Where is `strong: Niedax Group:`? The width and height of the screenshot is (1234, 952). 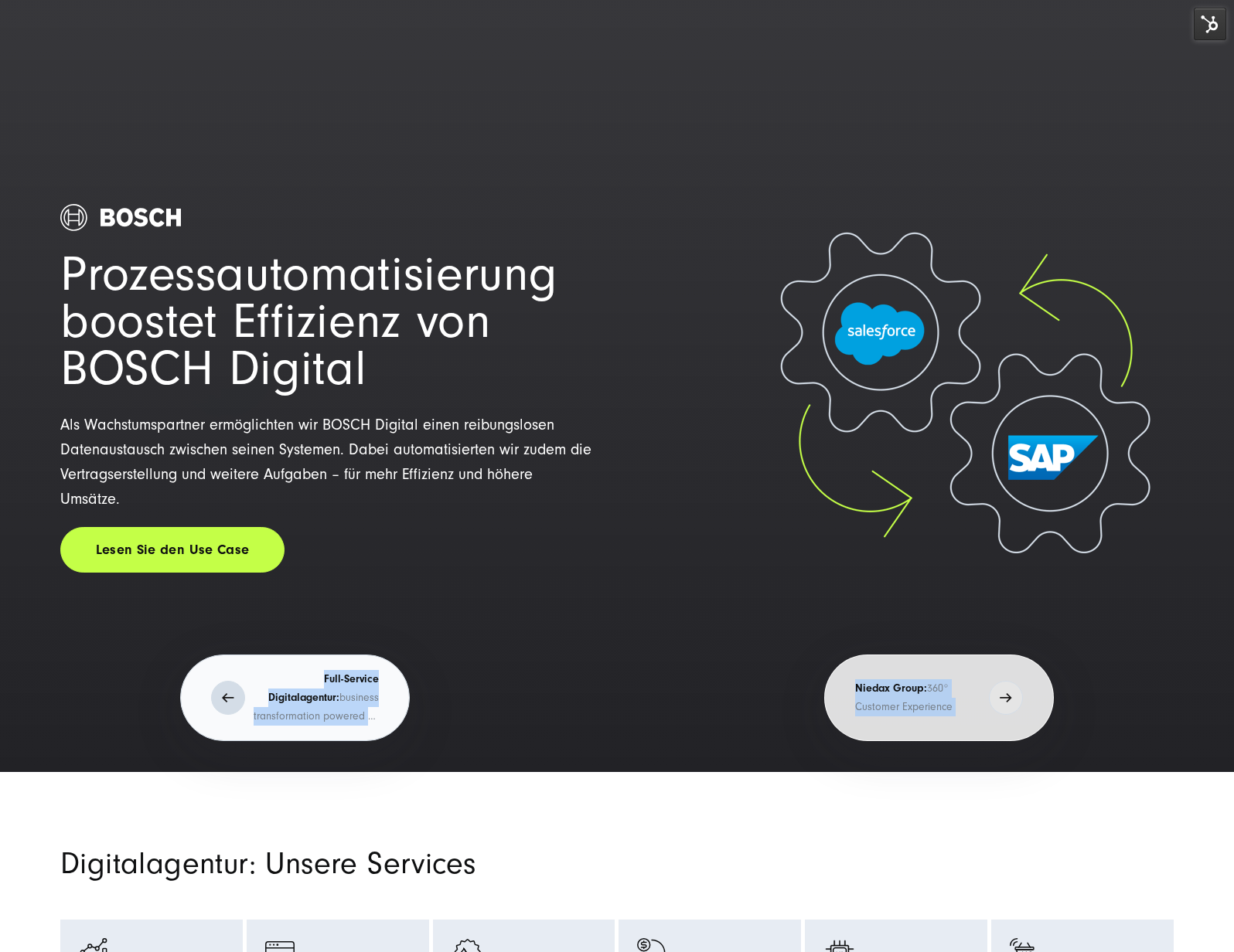
strong: Niedax Group: is located at coordinates (890, 689).